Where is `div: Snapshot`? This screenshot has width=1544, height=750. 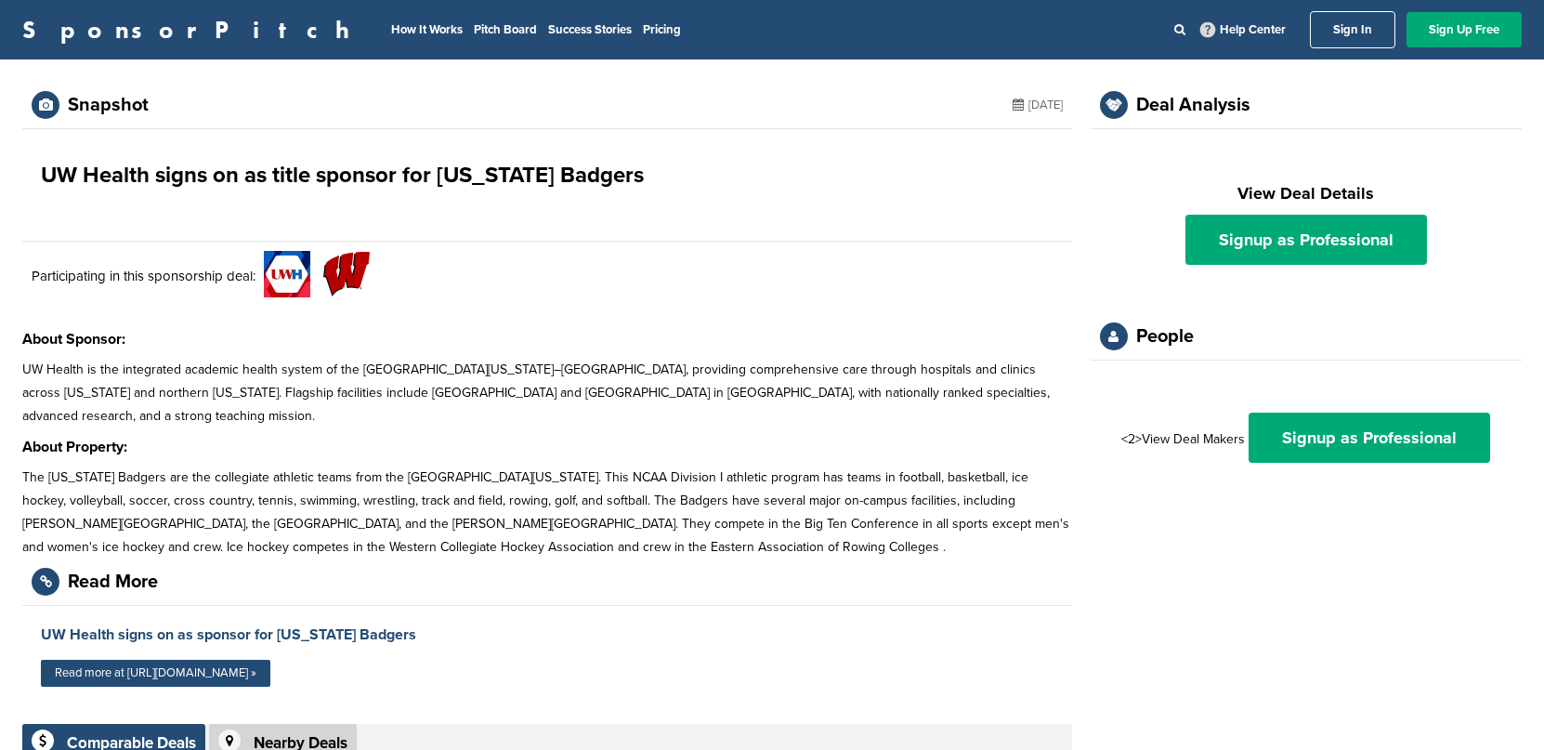 div: Snapshot is located at coordinates (108, 105).